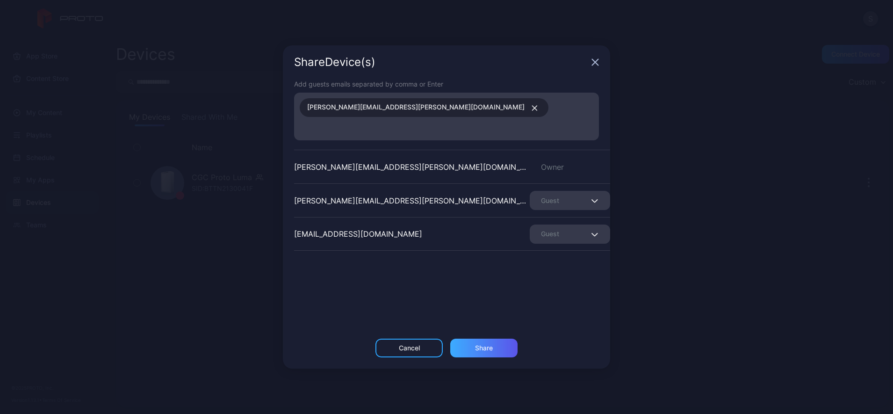 This screenshot has width=893, height=414. I want to click on div: Share, so click(484, 348).